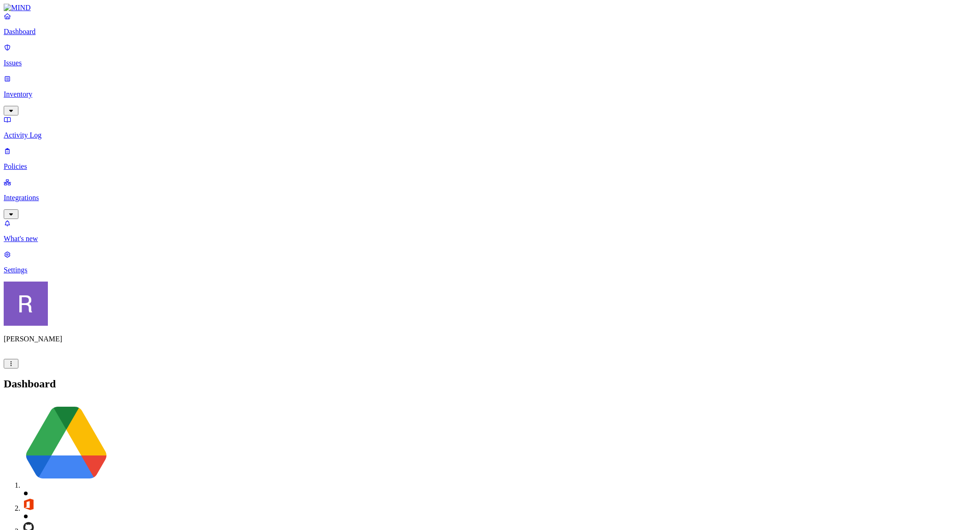  I want to click on a: Activity Log, so click(478, 127).